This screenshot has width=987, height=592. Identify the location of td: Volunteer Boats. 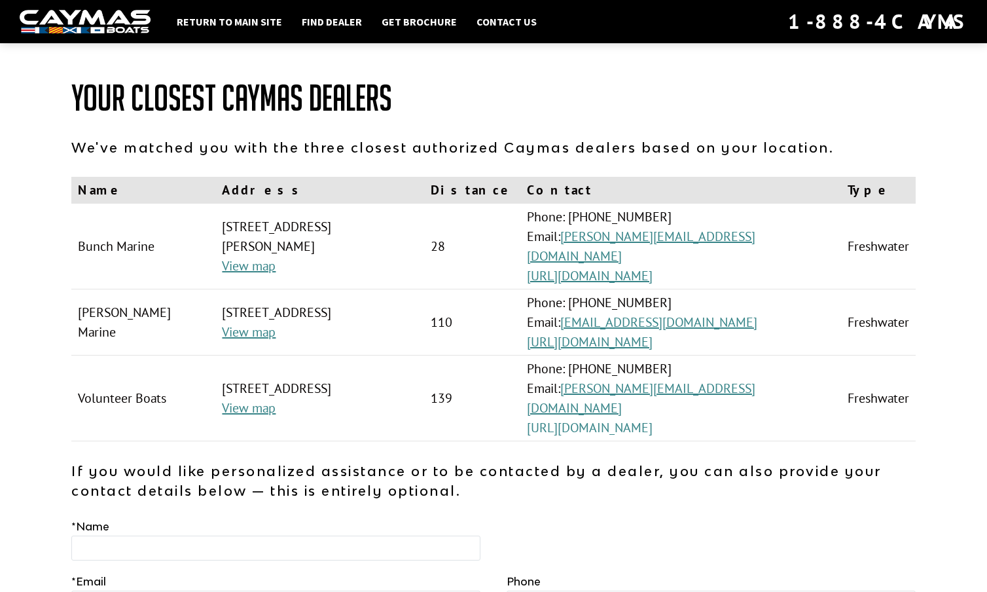
(143, 398).